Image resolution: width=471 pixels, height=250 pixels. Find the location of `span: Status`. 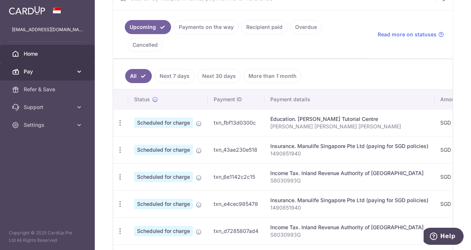

span: Status is located at coordinates (142, 99).